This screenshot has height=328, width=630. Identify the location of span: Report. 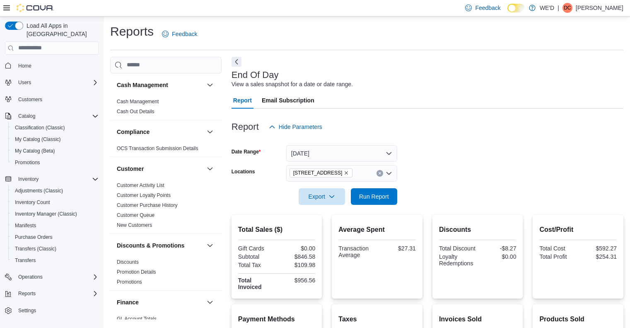
(242, 100).